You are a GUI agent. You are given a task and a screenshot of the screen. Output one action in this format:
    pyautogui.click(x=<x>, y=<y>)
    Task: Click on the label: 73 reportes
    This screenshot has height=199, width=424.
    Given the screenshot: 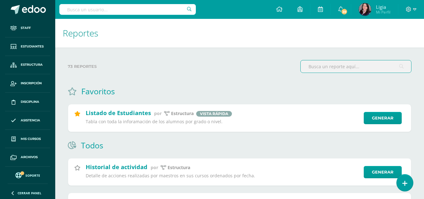 What is the action you would take?
    pyautogui.click(x=181, y=66)
    